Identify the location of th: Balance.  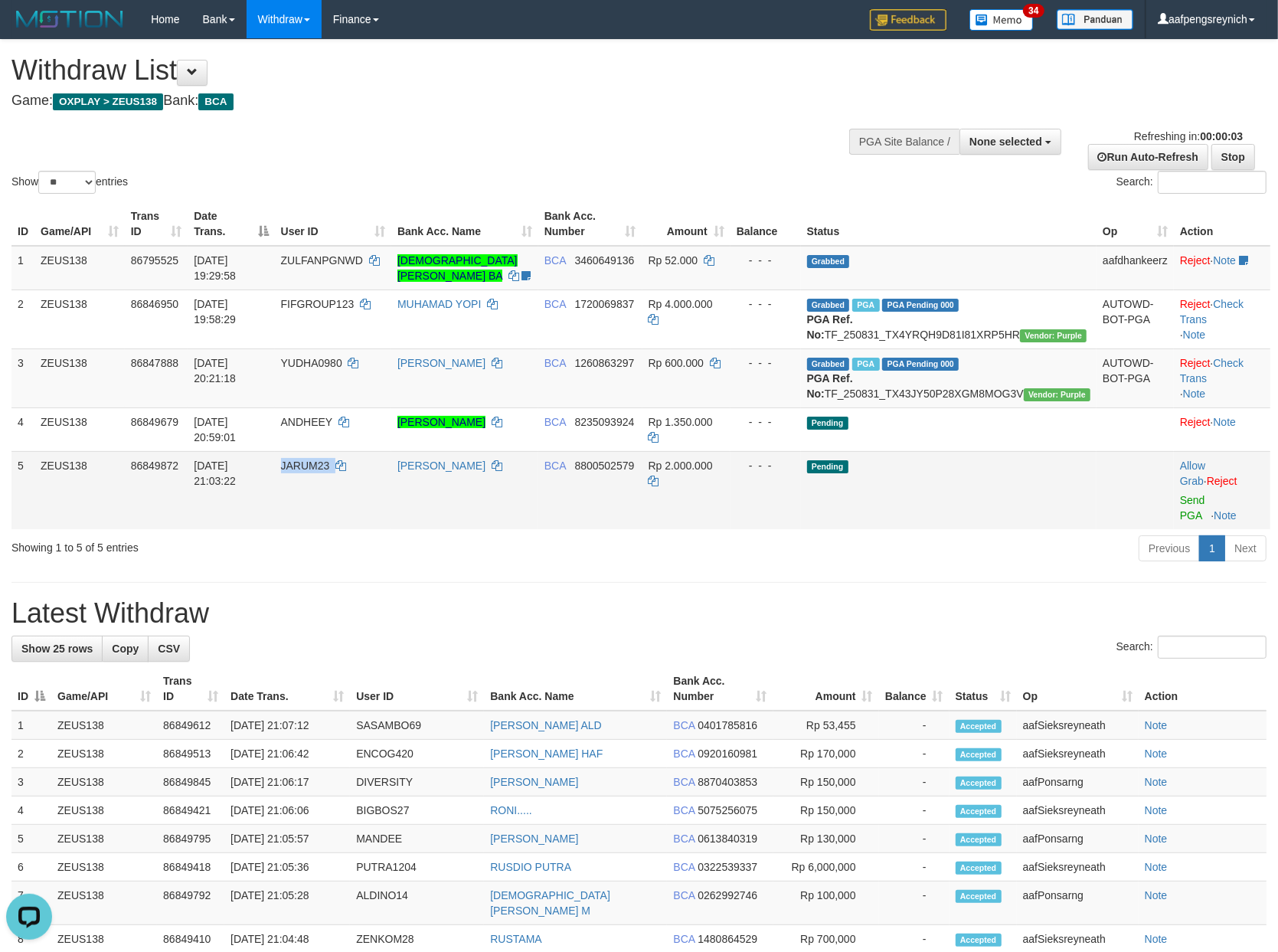
(766, 223).